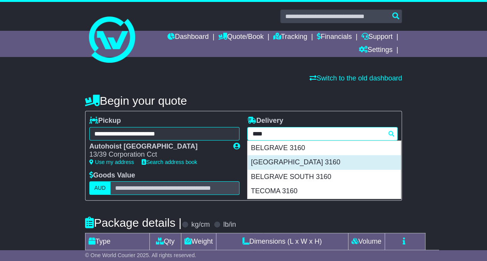  Describe the element at coordinates (324, 177) in the screenshot. I see `div: BELGRAVE SOUTH 3160` at that location.